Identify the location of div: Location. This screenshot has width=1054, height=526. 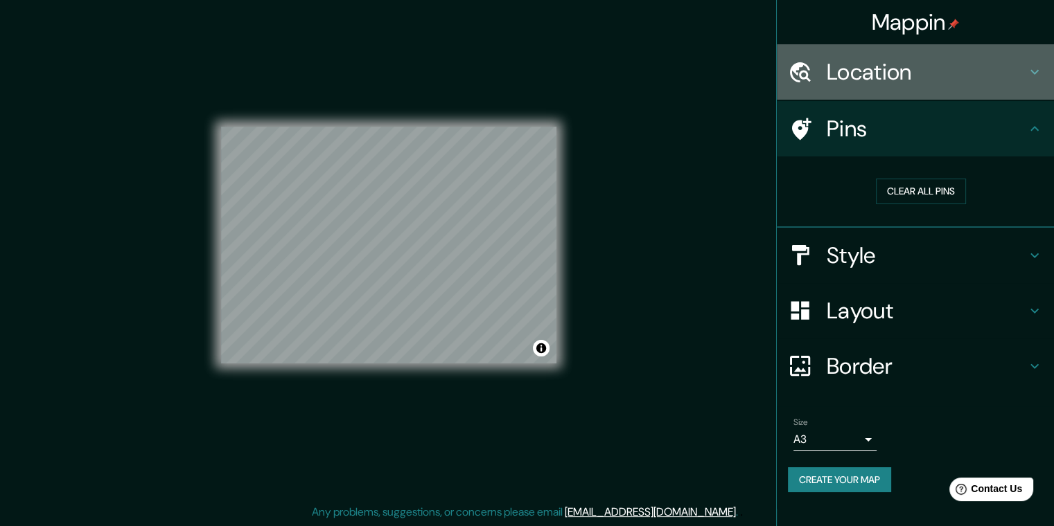
(915, 72).